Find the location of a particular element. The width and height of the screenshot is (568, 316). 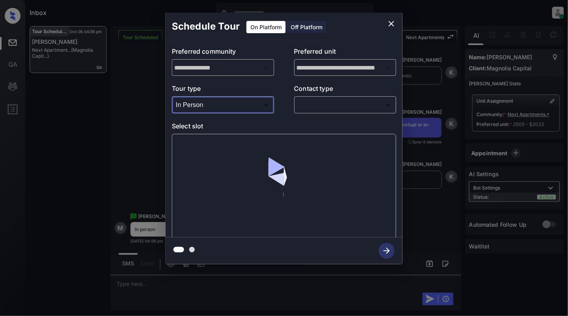

p: Preferred community is located at coordinates (223, 53).